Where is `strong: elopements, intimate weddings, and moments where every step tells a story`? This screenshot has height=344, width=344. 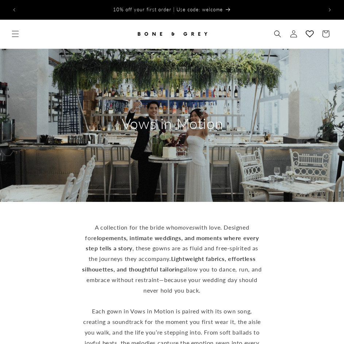
strong: elopements, intimate weddings, and moments where every step tells a story is located at coordinates (172, 243).